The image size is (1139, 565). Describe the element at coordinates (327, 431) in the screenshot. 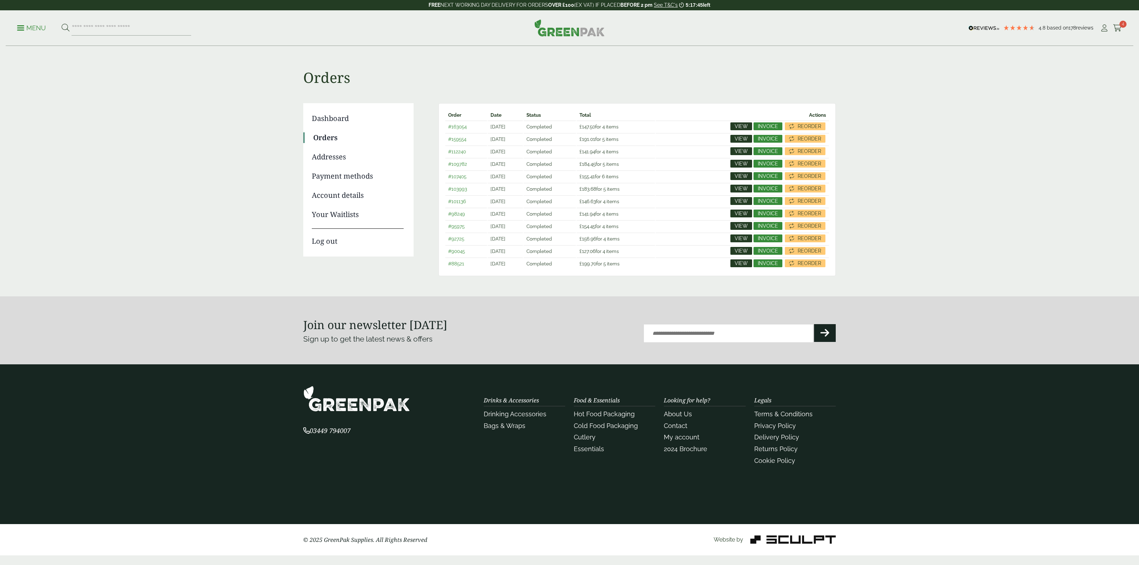

I see `span: 03449 794007` at that location.